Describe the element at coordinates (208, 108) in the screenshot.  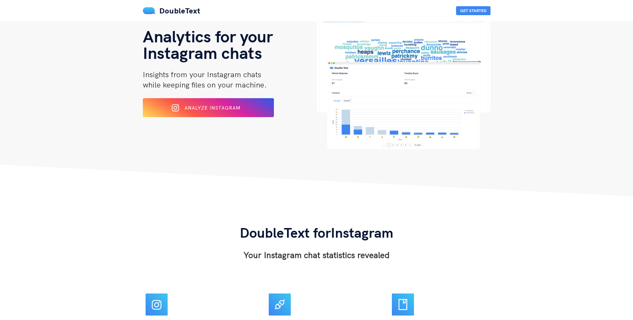
I see `button: Analyze Instagram` at that location.